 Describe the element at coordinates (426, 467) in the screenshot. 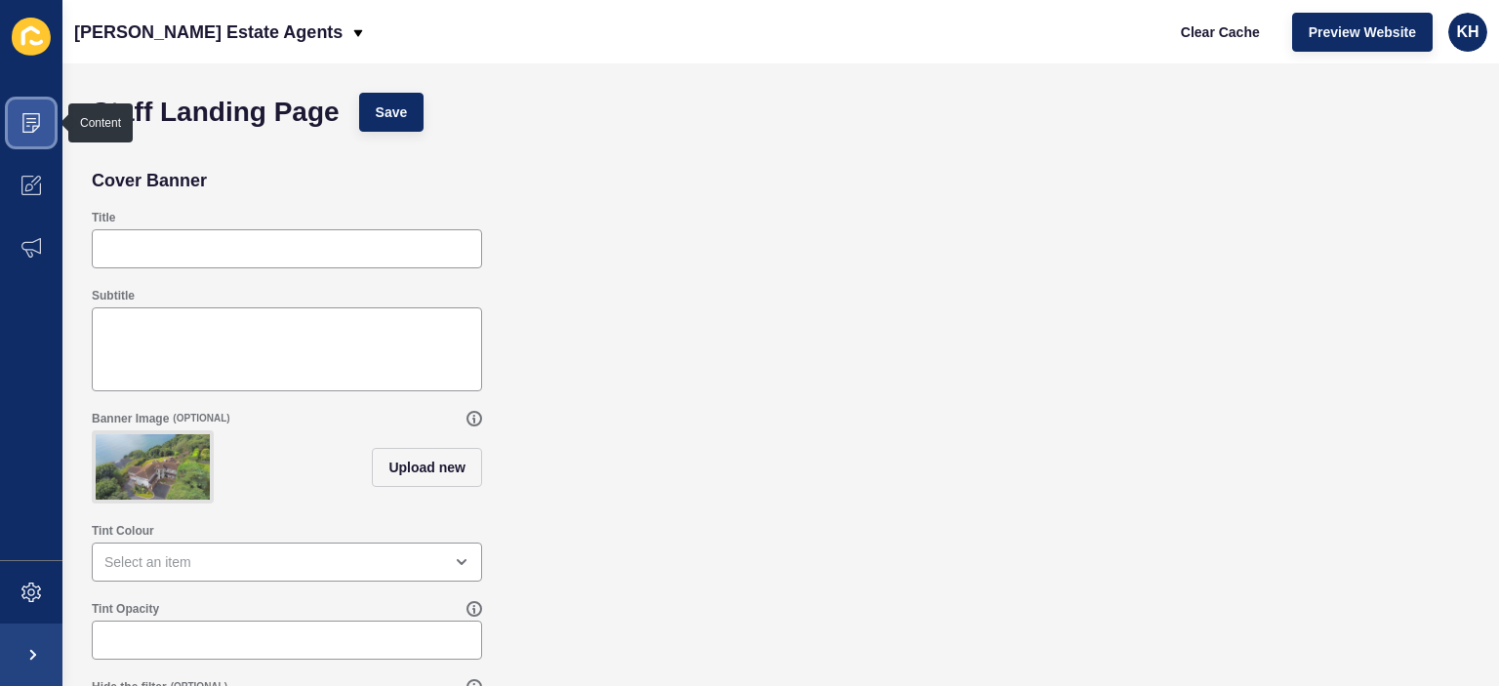

I see `button: Upload new` at that location.